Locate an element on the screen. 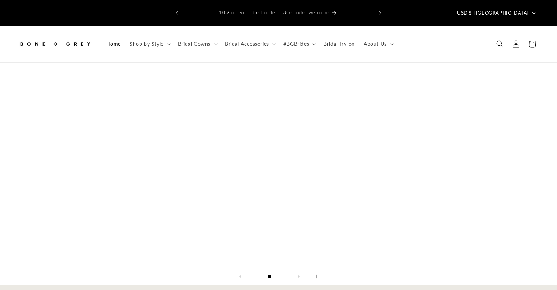  span: Bridal Gowns is located at coordinates (194, 44).